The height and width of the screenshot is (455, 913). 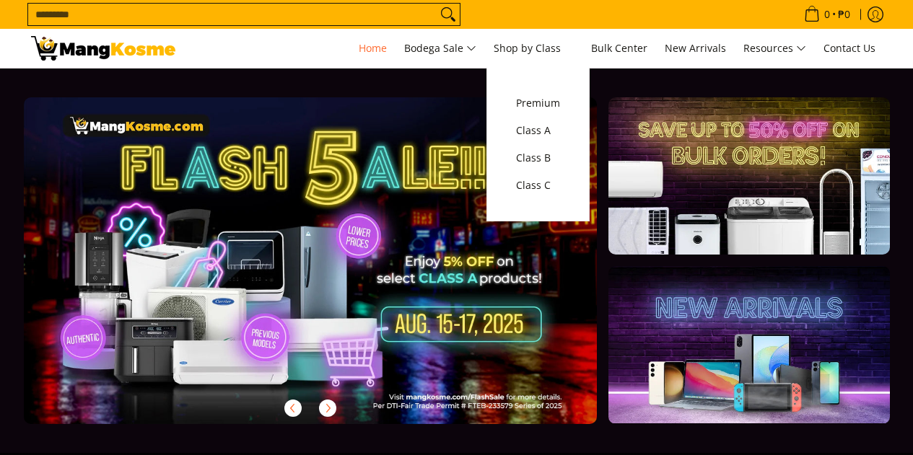 I want to click on span: 0, so click(x=827, y=14).